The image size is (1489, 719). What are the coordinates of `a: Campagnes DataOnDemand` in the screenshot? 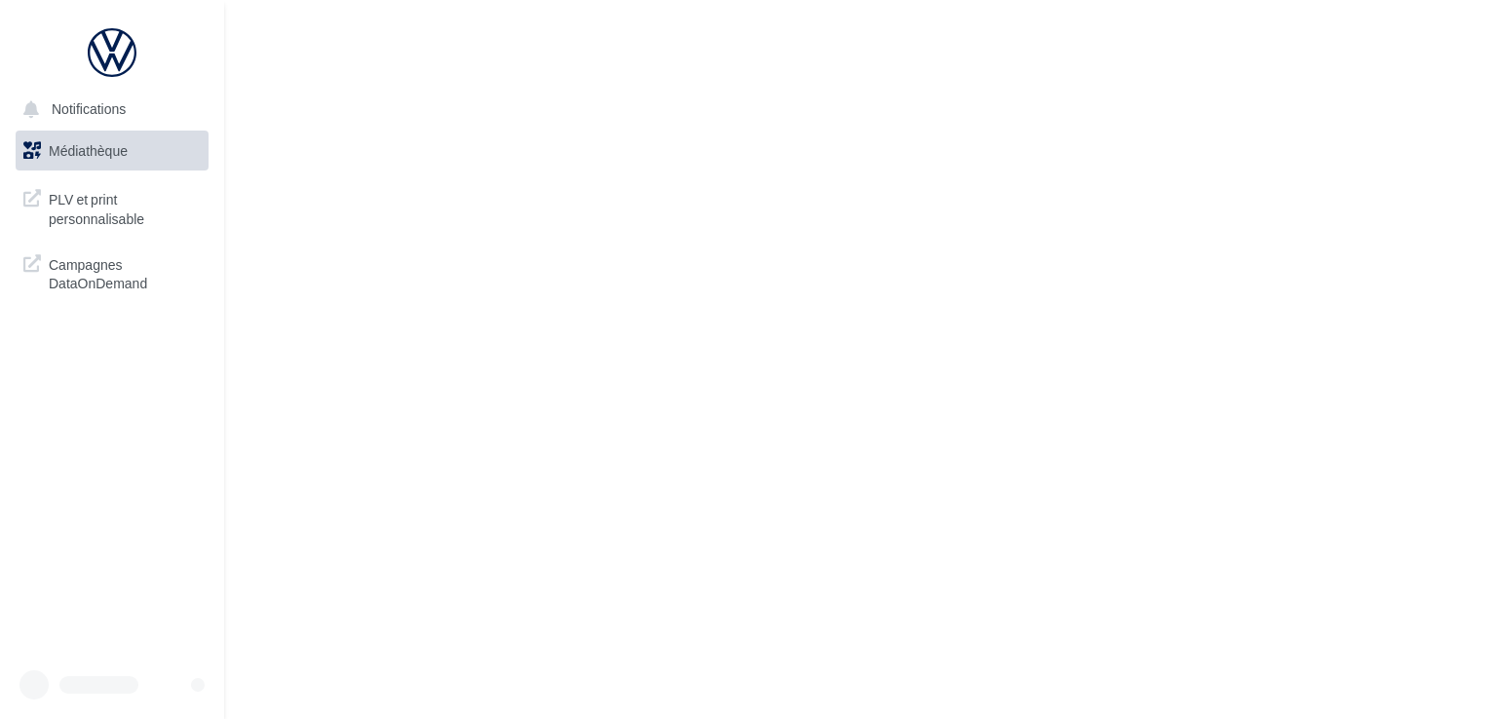 It's located at (112, 272).